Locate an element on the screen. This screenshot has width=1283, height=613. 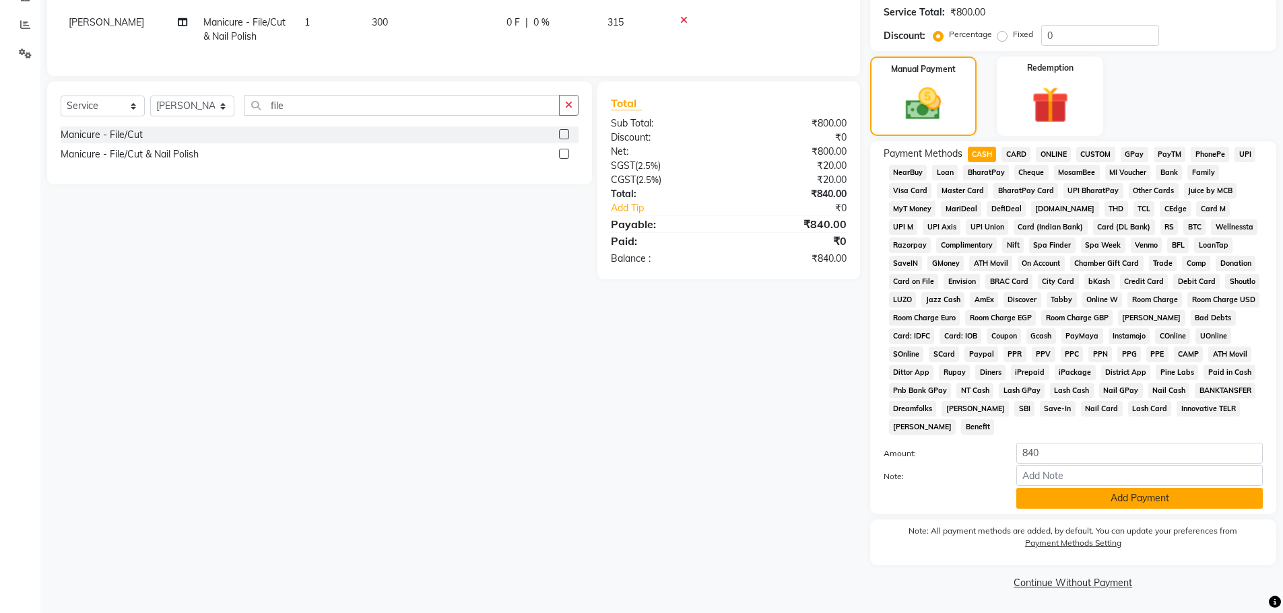
span: Manicure - File/Cut & Nail Polish is located at coordinates (244, 29).